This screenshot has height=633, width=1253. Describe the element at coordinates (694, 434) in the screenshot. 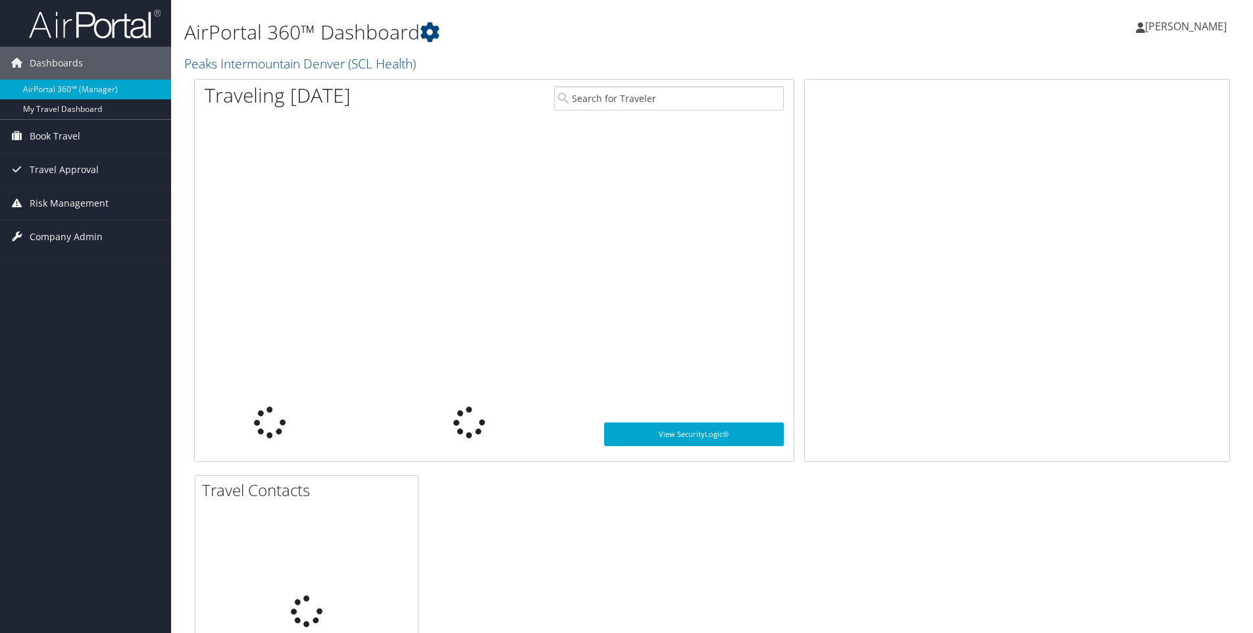

I see `a: View SecurityLogic®` at that location.